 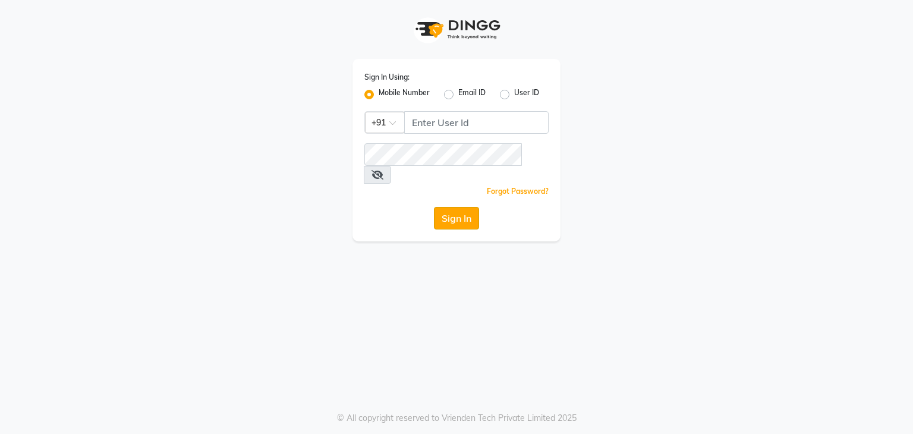 What do you see at coordinates (526, 94) in the screenshot?
I see `label: User ID` at bounding box center [526, 94].